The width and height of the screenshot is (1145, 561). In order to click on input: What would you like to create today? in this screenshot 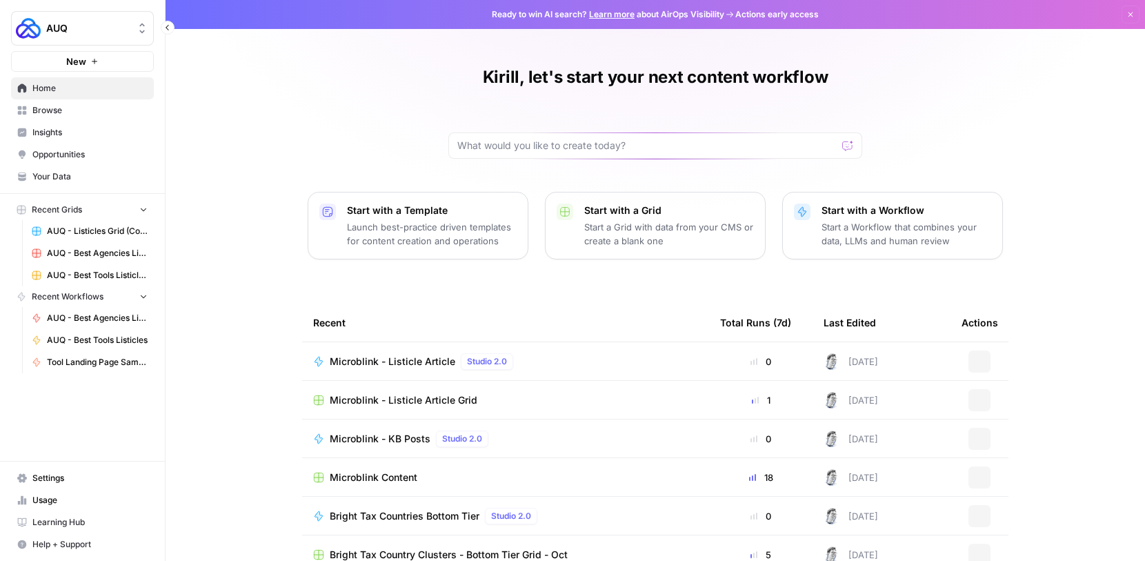, I will do `click(647, 146)`.